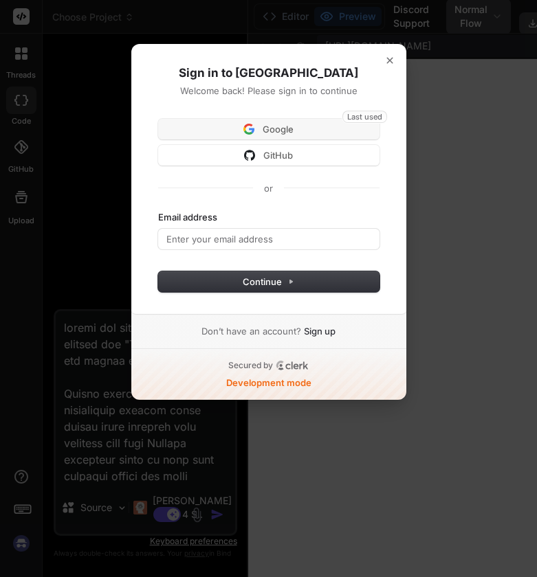 This screenshot has width=537, height=577. I want to click on a: Sign up, so click(320, 331).